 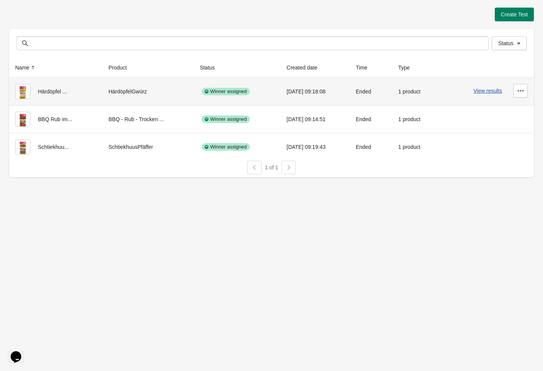 What do you see at coordinates (487, 91) in the screenshot?
I see `button: View results` at bounding box center [487, 91].